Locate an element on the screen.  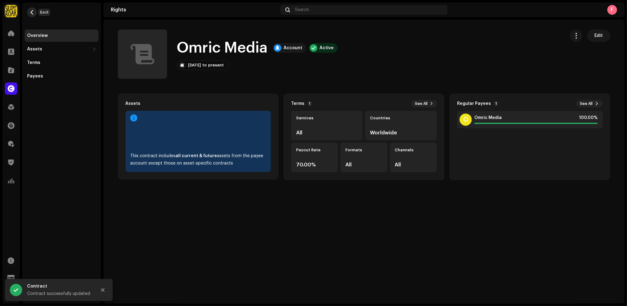
strong: all current & future is located at coordinates (196, 156).